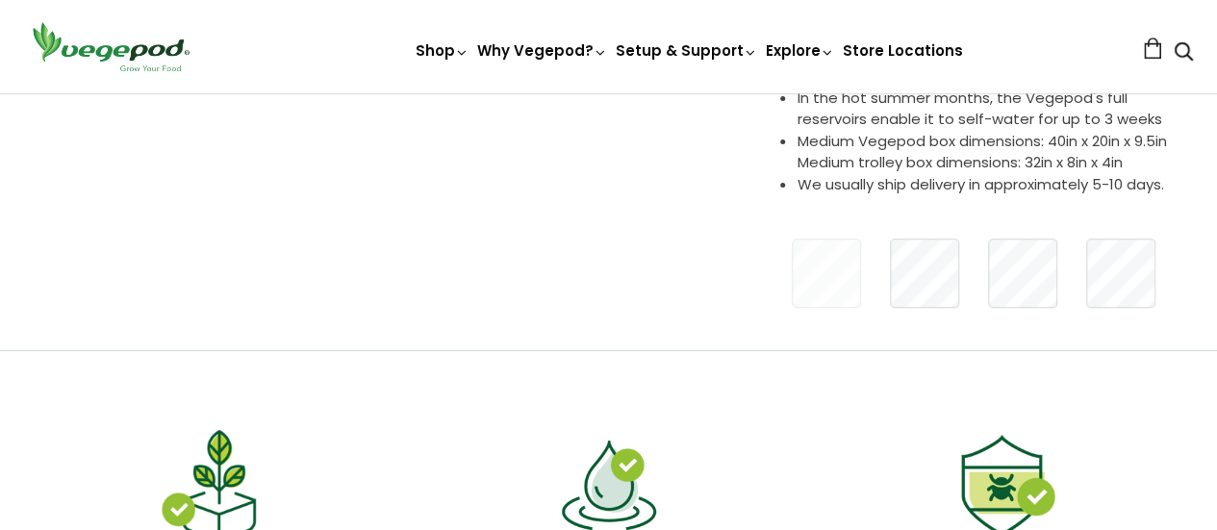 This screenshot has width=1217, height=530. Describe the element at coordinates (687, 50) in the screenshot. I see `a: Setup & Support` at that location.